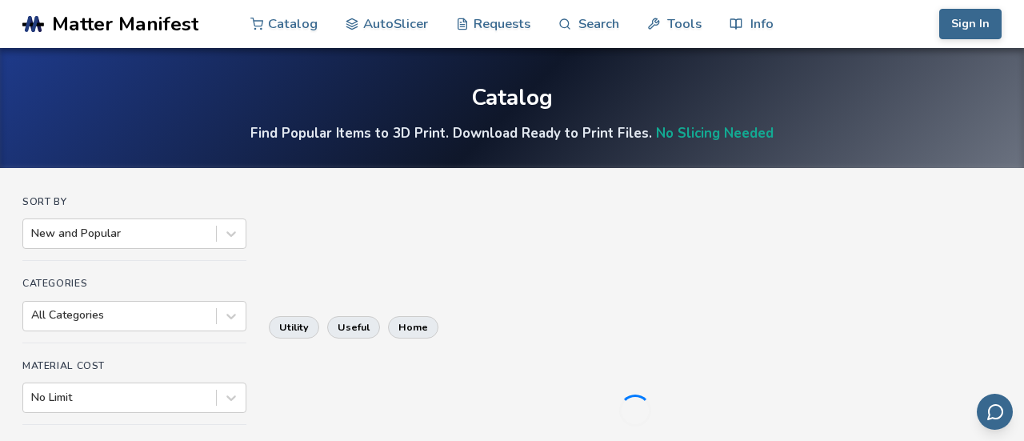  What do you see at coordinates (970, 24) in the screenshot?
I see `button: Sign In` at bounding box center [970, 24].